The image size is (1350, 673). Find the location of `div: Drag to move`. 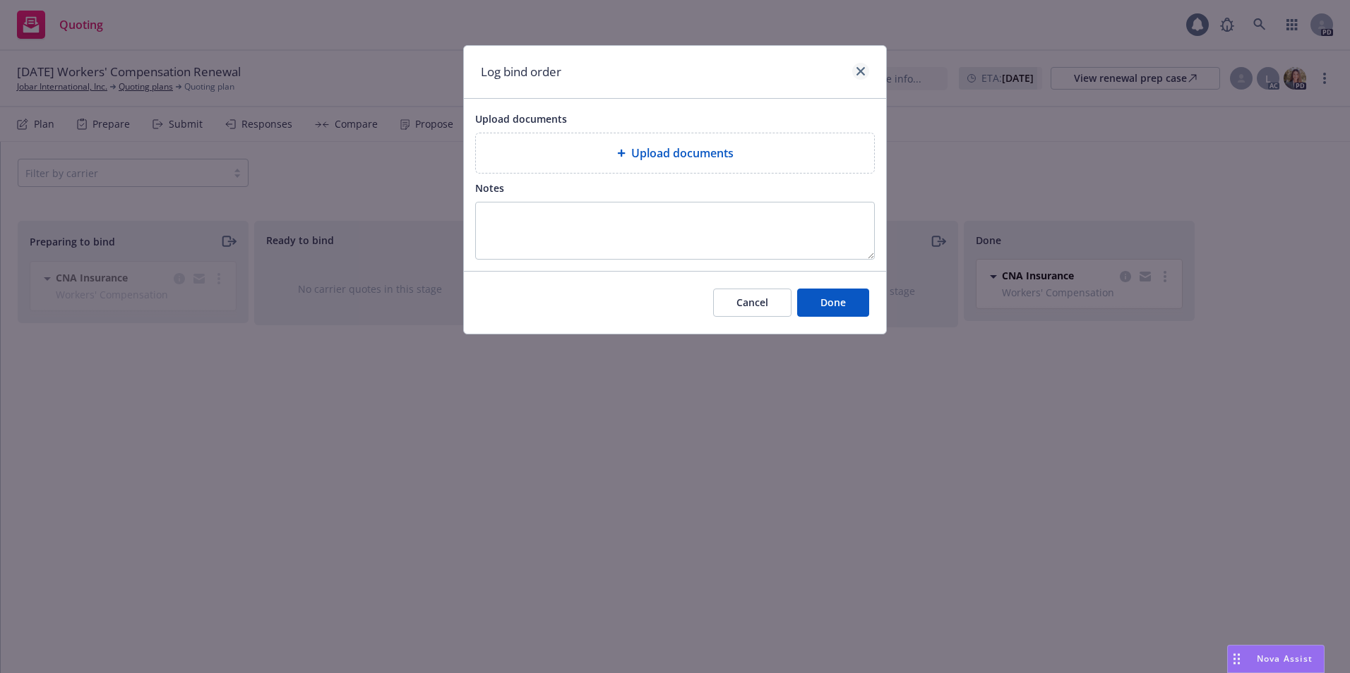

div: Drag to move is located at coordinates (1236, 659).